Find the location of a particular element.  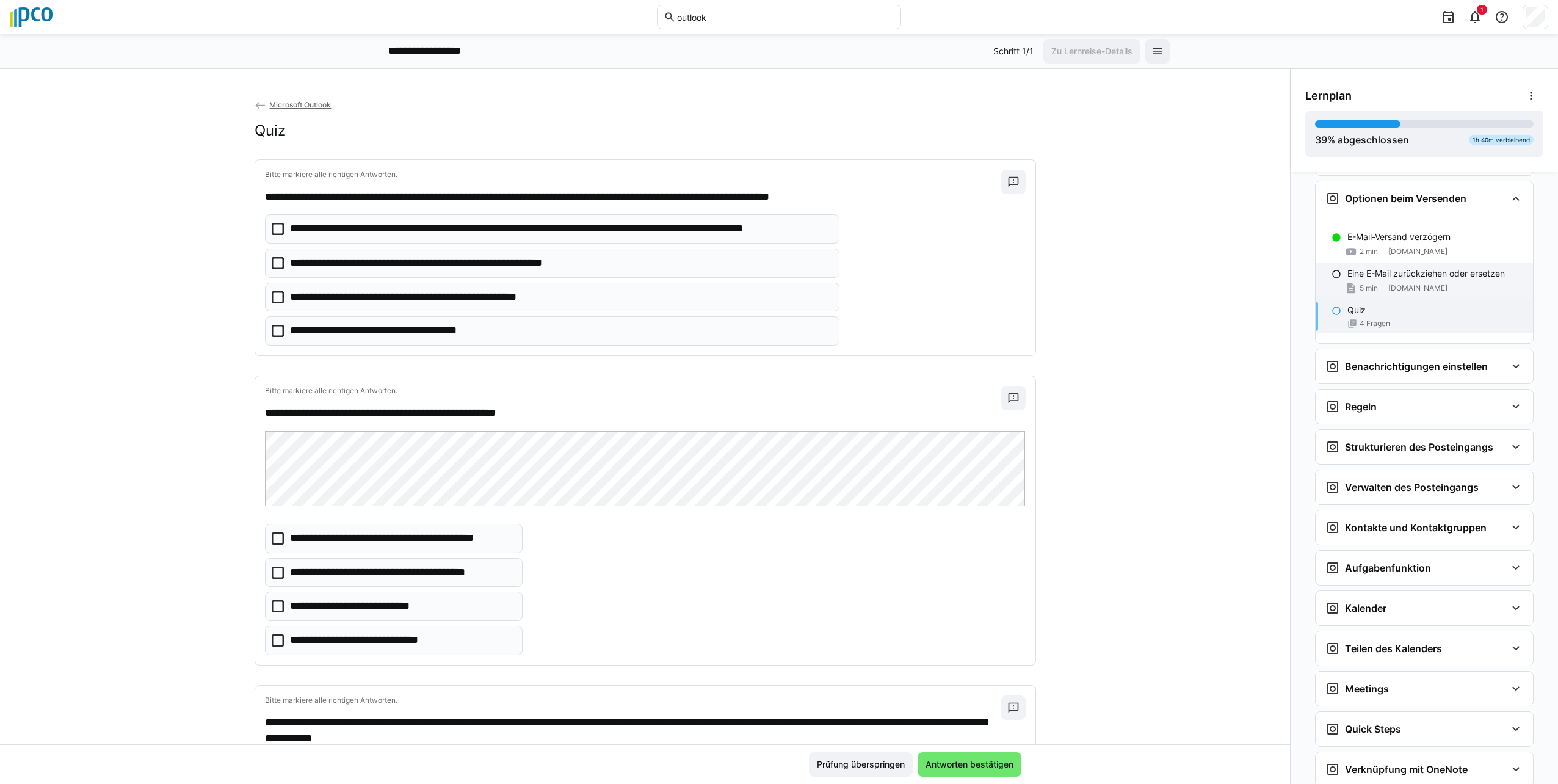

span: 2 min is located at coordinates (1369, 252).